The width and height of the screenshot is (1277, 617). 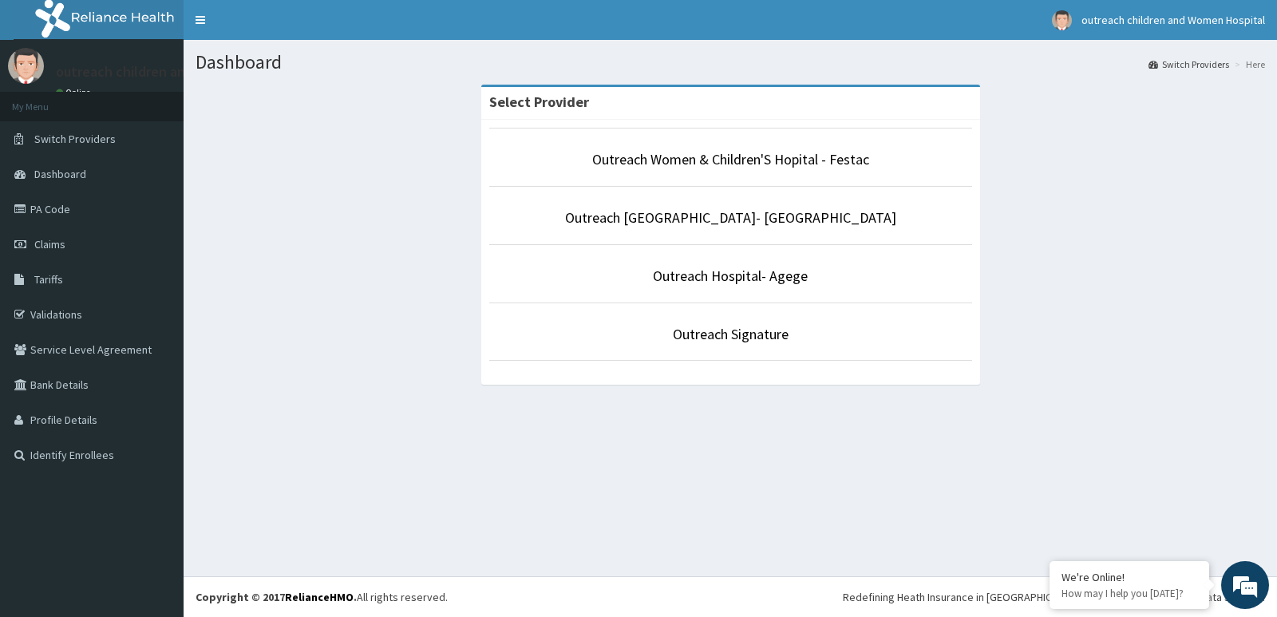 What do you see at coordinates (539, 101) in the screenshot?
I see `strong: Select Provider` at bounding box center [539, 101].